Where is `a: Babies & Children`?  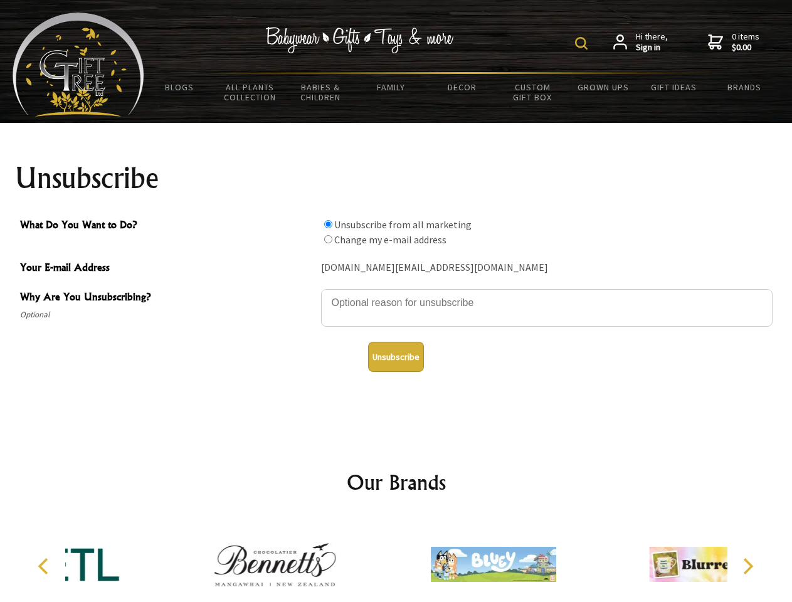
a: Babies & Children is located at coordinates (320, 92).